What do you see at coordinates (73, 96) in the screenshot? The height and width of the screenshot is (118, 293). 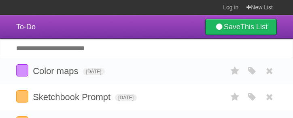 I see `span: Sketchbook Prompt` at bounding box center [73, 96].